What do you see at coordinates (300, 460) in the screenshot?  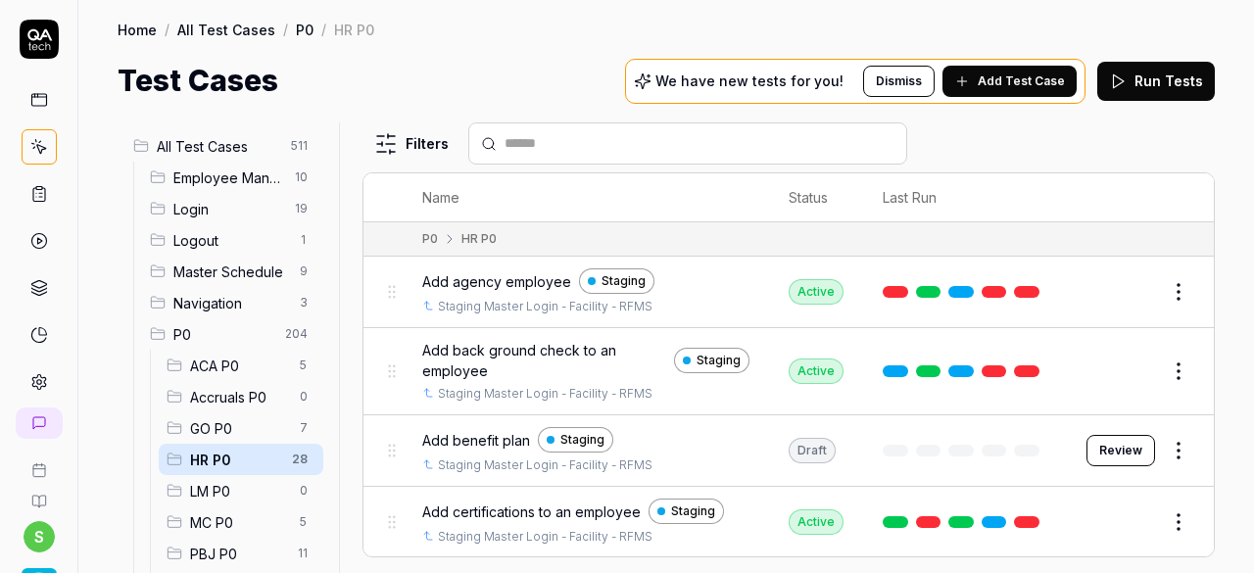 I see `span: 28` at bounding box center [300, 460].